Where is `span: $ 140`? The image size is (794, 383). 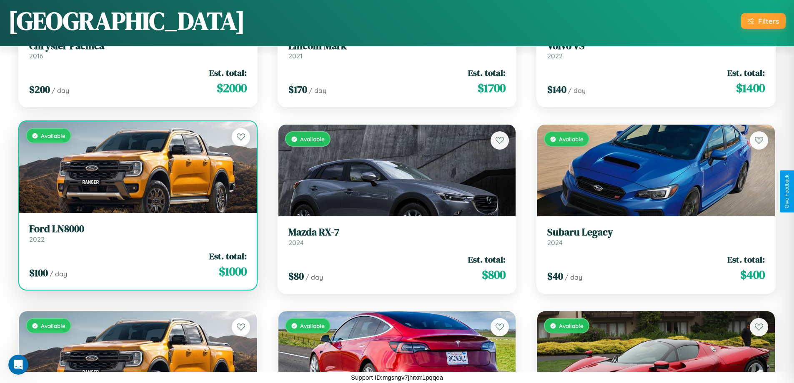
span: $ 140 is located at coordinates (557, 89).